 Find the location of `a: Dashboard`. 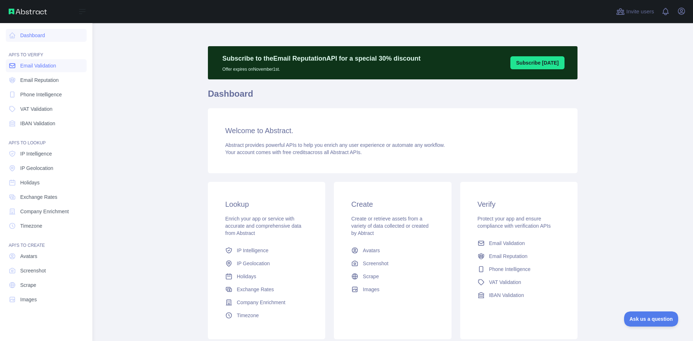

a: Dashboard is located at coordinates (46, 35).